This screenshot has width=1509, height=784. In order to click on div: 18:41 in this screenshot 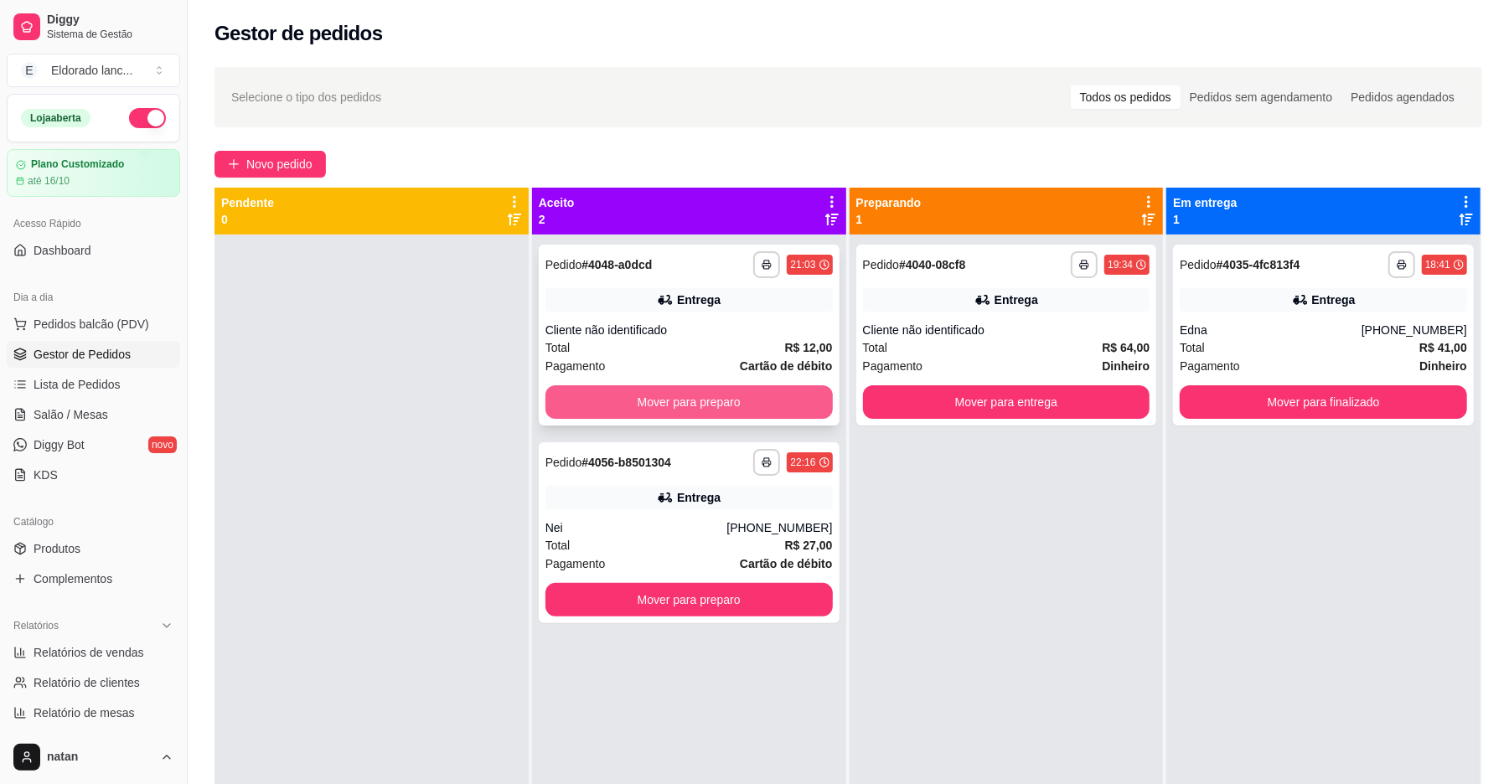, I will do `click(1438, 265)`.